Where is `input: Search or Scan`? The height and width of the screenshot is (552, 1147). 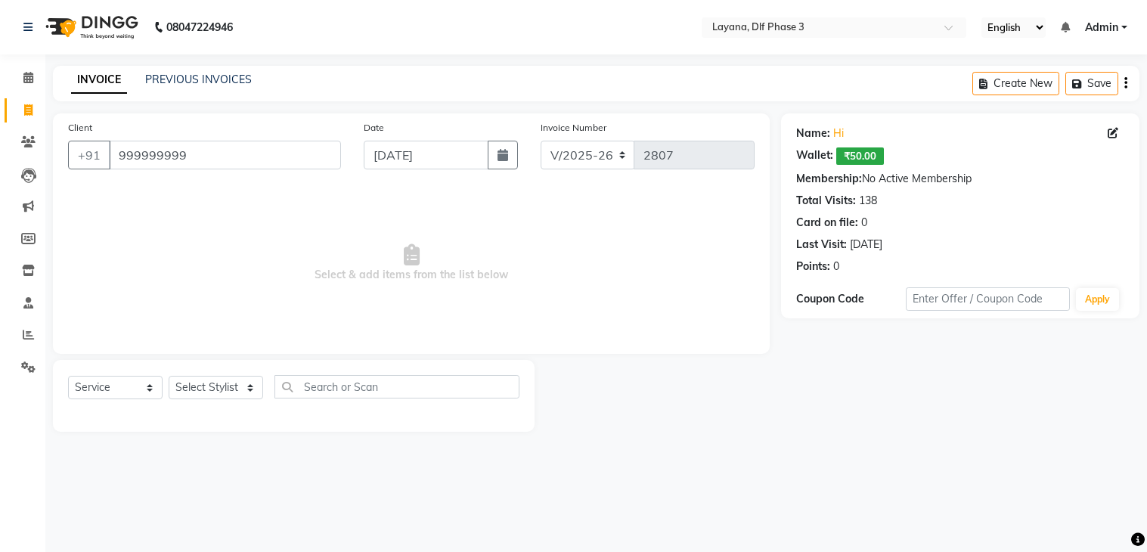 input: Search or Scan is located at coordinates (397, 386).